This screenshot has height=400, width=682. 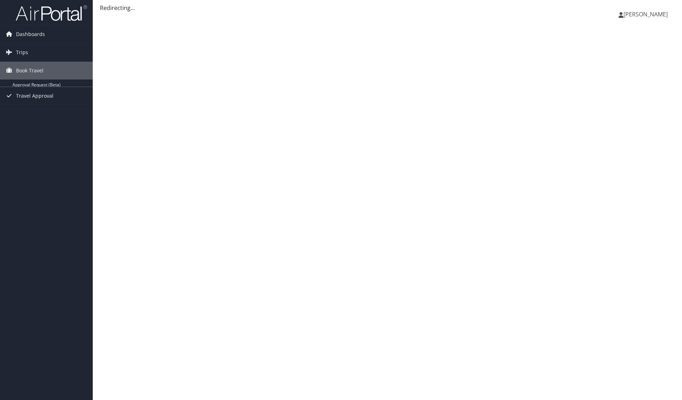 I want to click on span: Dashboards, so click(x=30, y=34).